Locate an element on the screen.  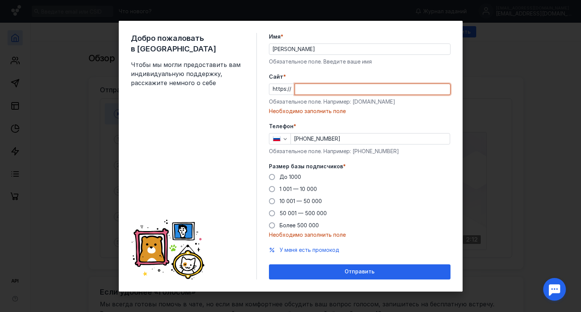
div: Обязательное поле. Введите ваше имя is located at coordinates (359, 62).